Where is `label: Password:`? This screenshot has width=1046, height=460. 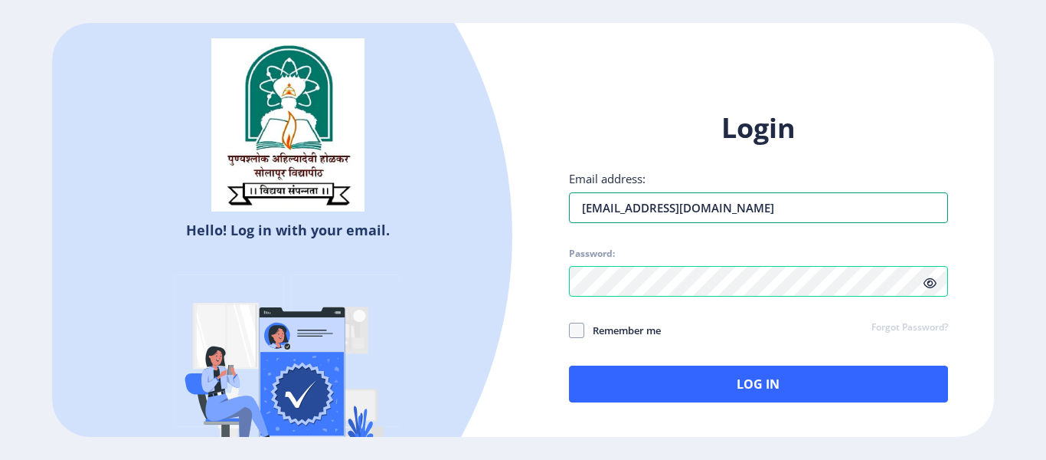
label: Password: is located at coordinates (592, 253).